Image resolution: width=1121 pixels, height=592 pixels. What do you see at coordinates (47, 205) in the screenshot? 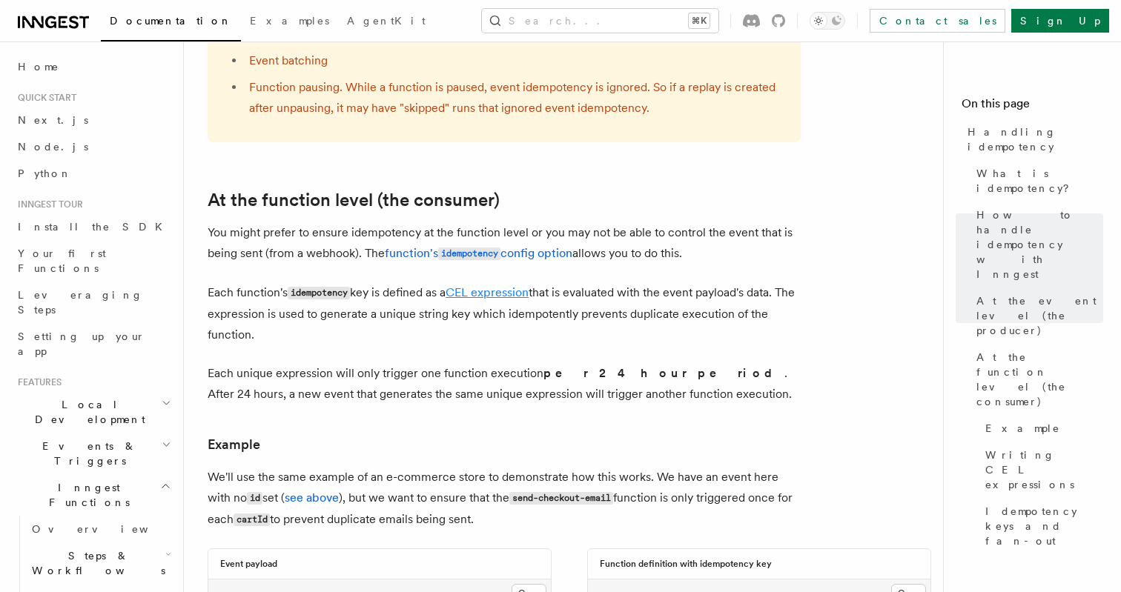
I see `span: Inngest tour` at bounding box center [47, 205].